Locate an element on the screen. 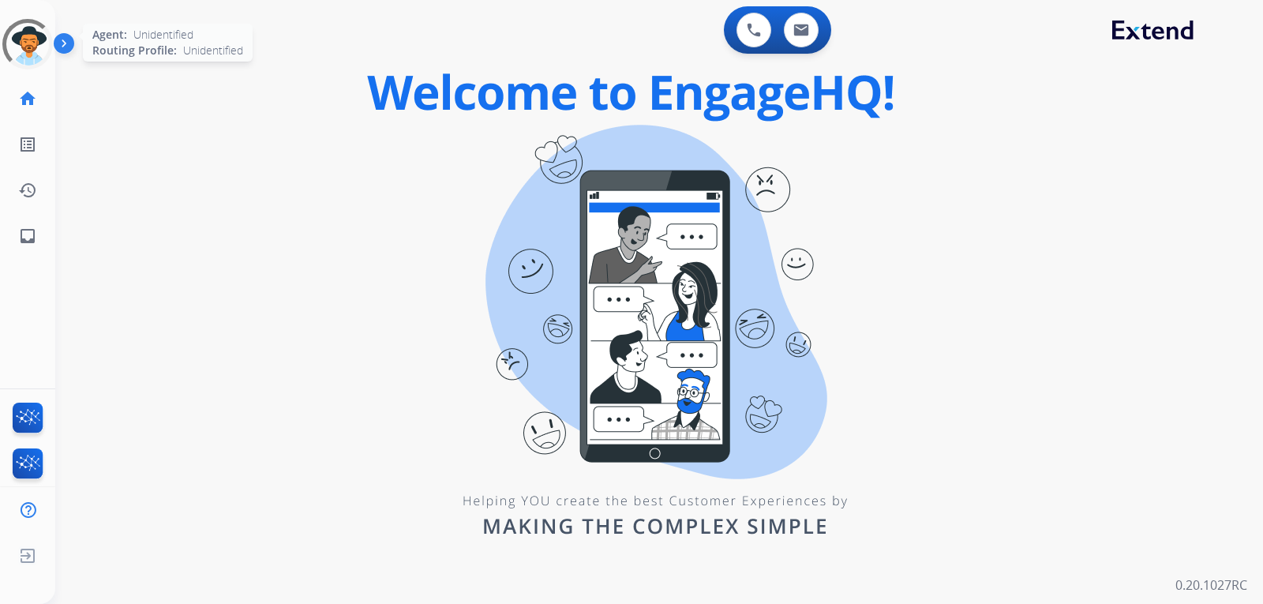 The width and height of the screenshot is (1263, 604). mat-icon: list_alt is located at coordinates (28, 144).